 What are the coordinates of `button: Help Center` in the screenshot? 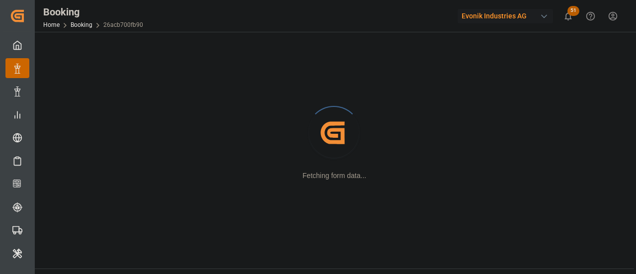 It's located at (590, 16).